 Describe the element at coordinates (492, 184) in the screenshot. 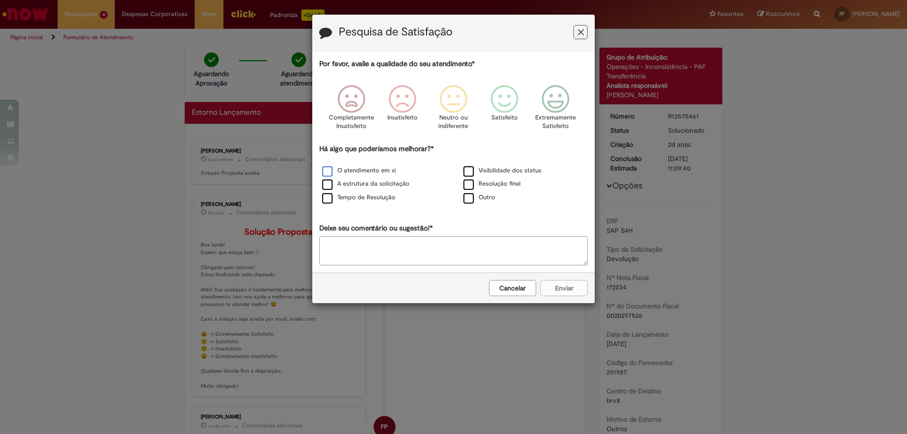

I see `label: Resolução final` at that location.